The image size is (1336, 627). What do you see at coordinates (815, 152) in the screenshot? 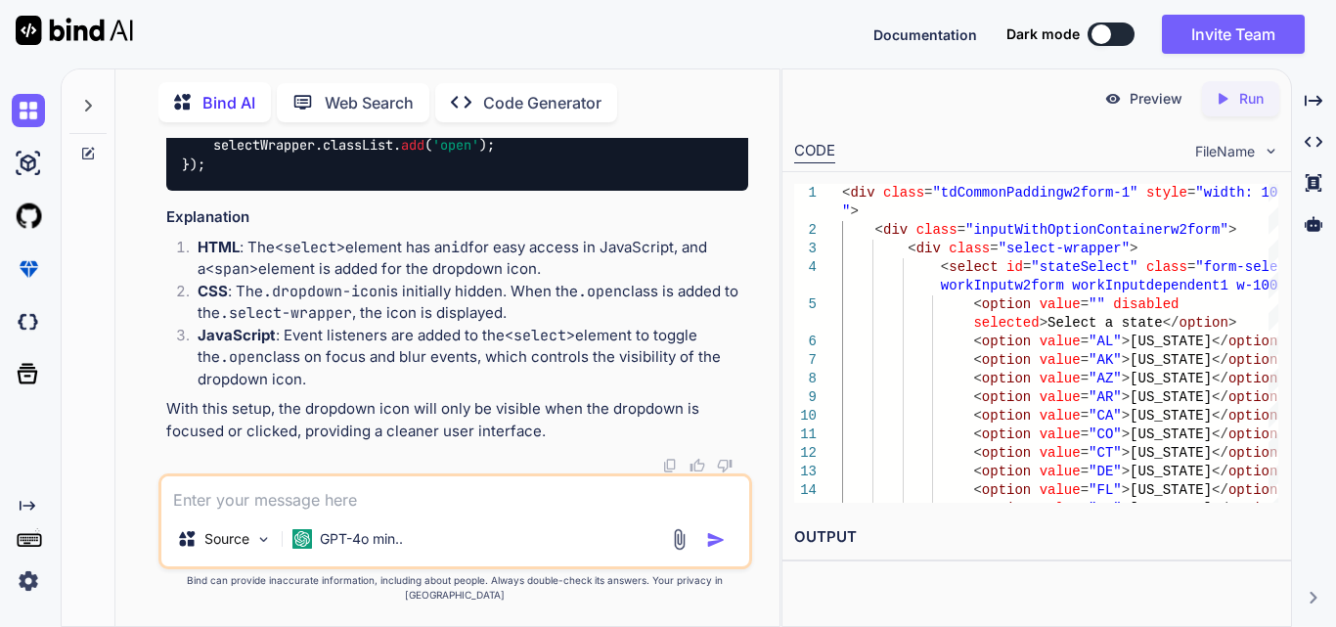
I see `div: CODE` at bounding box center [815, 152].